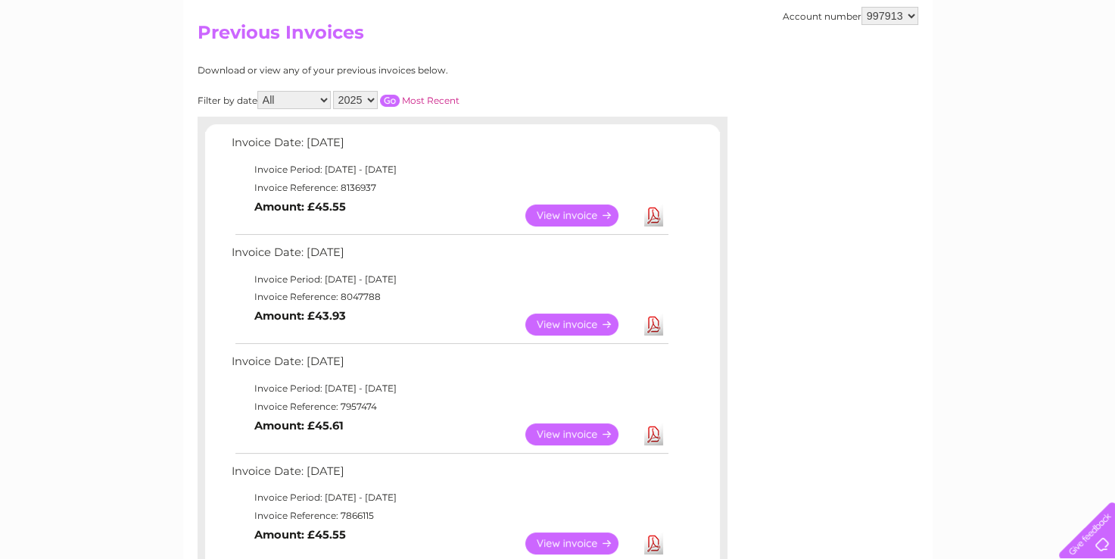 The image size is (1115, 559). I want to click on img: logo.png, so click(78, 62).